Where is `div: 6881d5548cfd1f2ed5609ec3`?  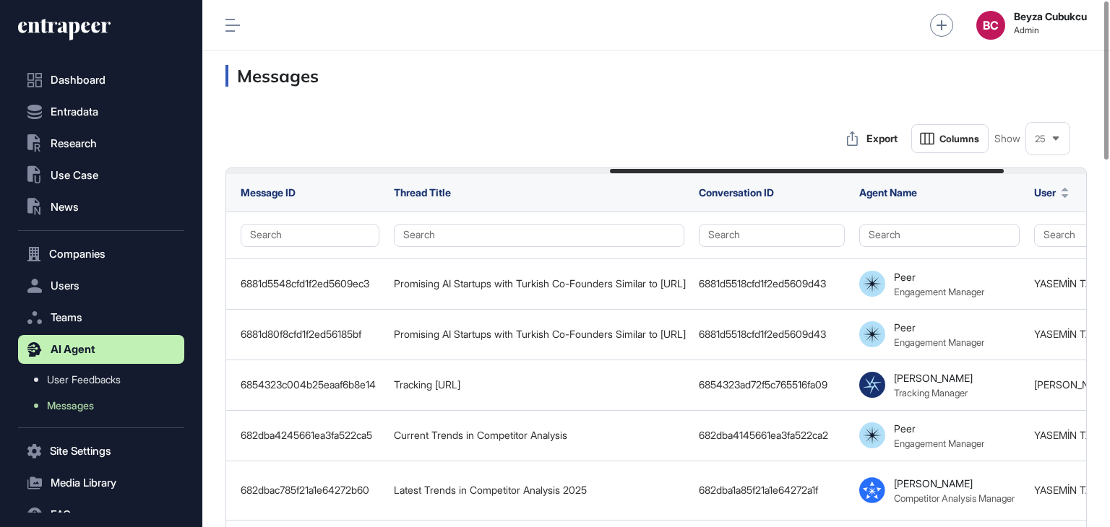 div: 6881d5548cfd1f2ed5609ec3 is located at coordinates (310, 284).